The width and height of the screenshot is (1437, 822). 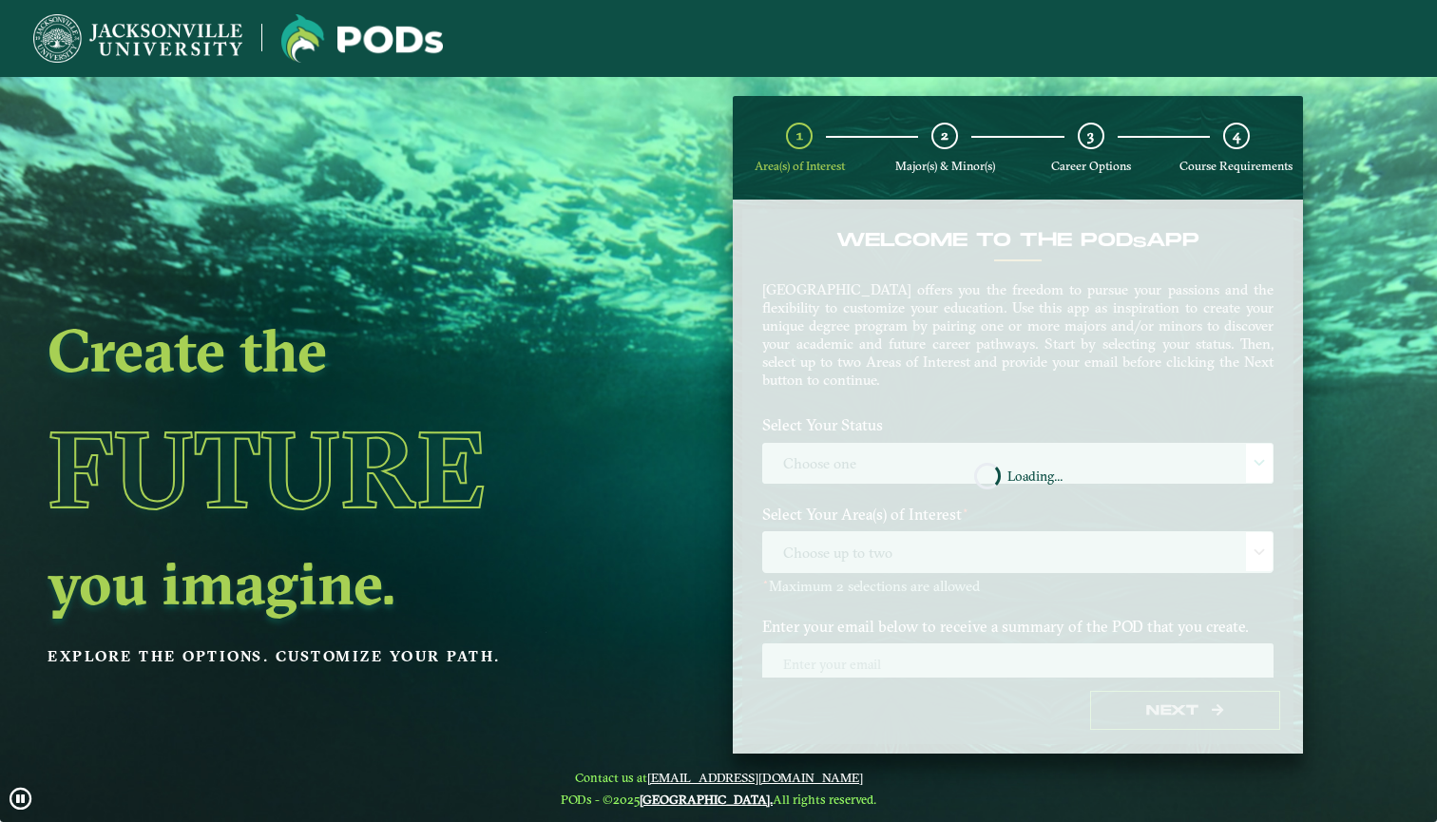 I want to click on span: Contact us at, so click(x=718, y=777).